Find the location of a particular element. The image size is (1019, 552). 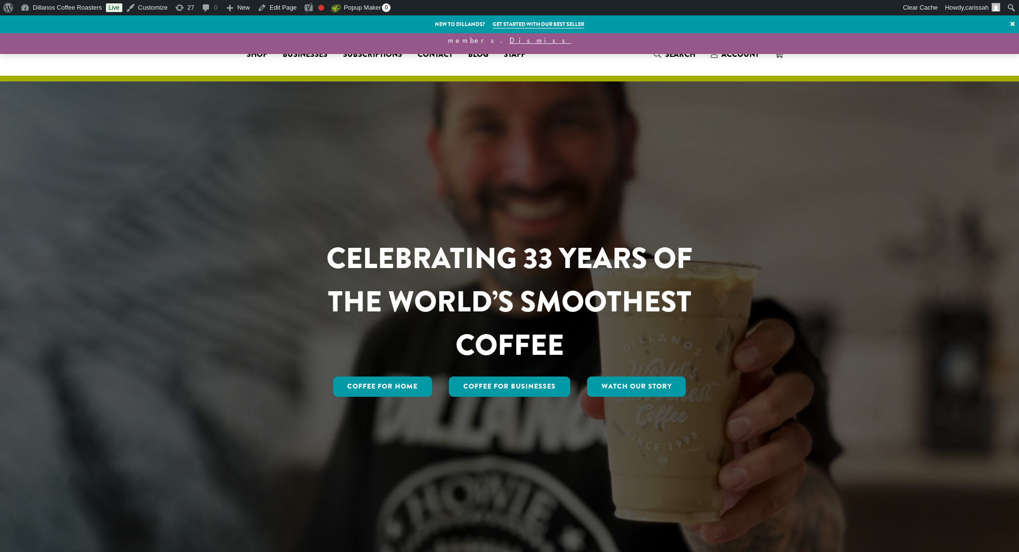

a: Live is located at coordinates (114, 8).